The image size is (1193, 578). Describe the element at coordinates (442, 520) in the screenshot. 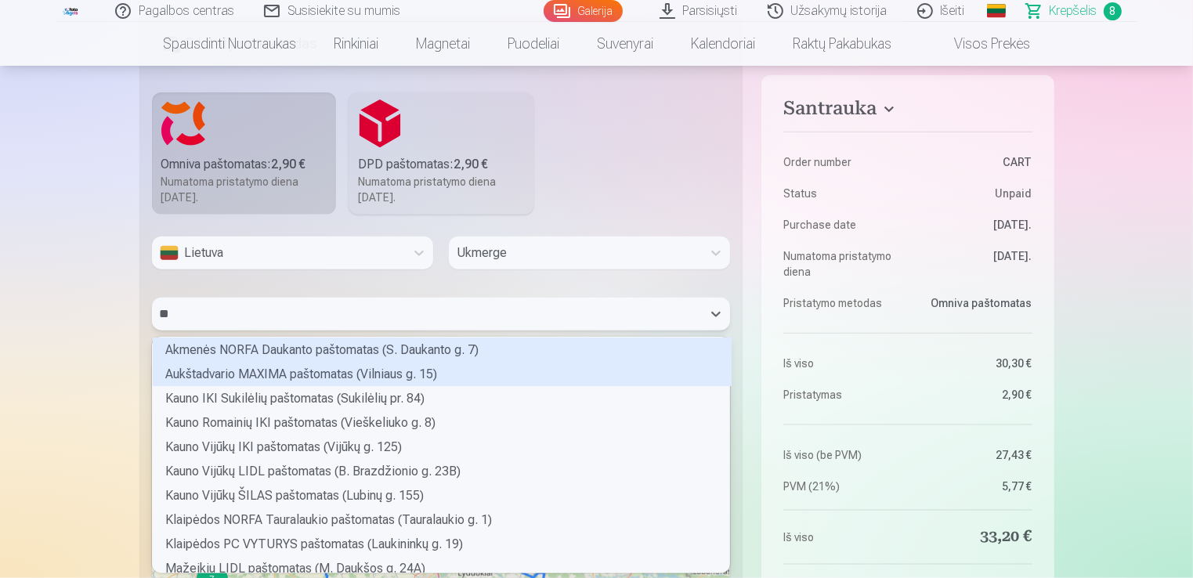

I see `div: Klaipėdos NORFA Tauralaukio paštomatas (Tauralaukio g. 1)` at that location.